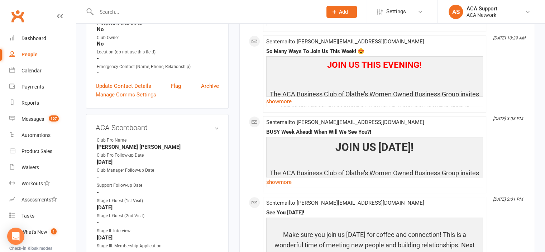  Describe the element at coordinates (42, 167) in the screenshot. I see `a: Waivers` at that location.